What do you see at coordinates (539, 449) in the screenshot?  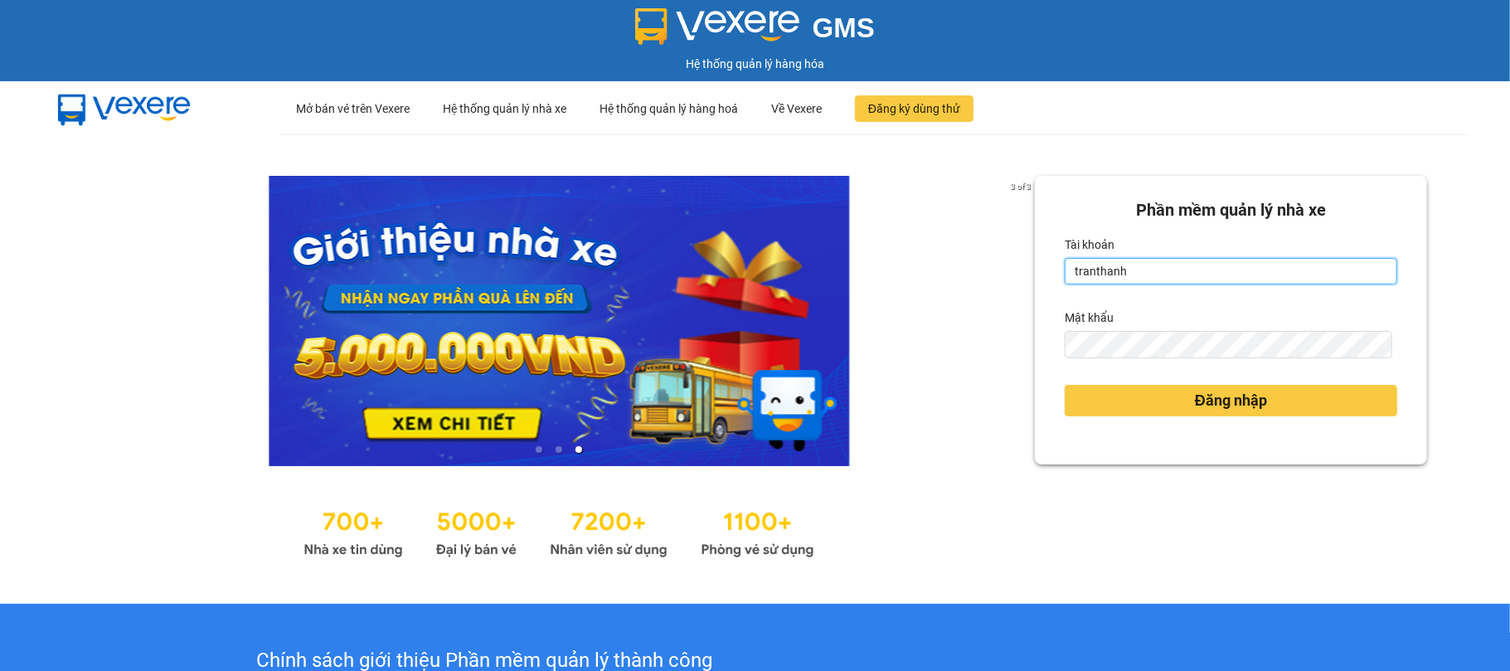 I see `li: slide item 1` at bounding box center [539, 449].